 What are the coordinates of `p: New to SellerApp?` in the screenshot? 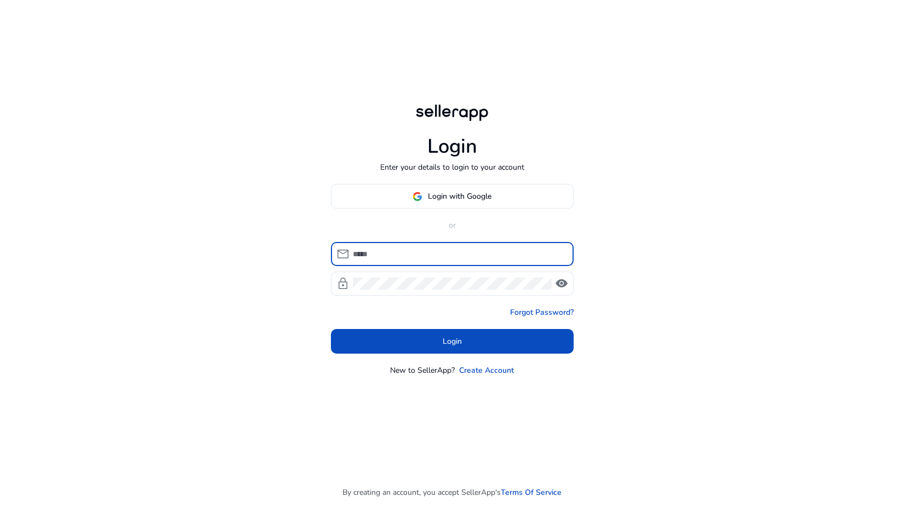 It's located at (422, 370).